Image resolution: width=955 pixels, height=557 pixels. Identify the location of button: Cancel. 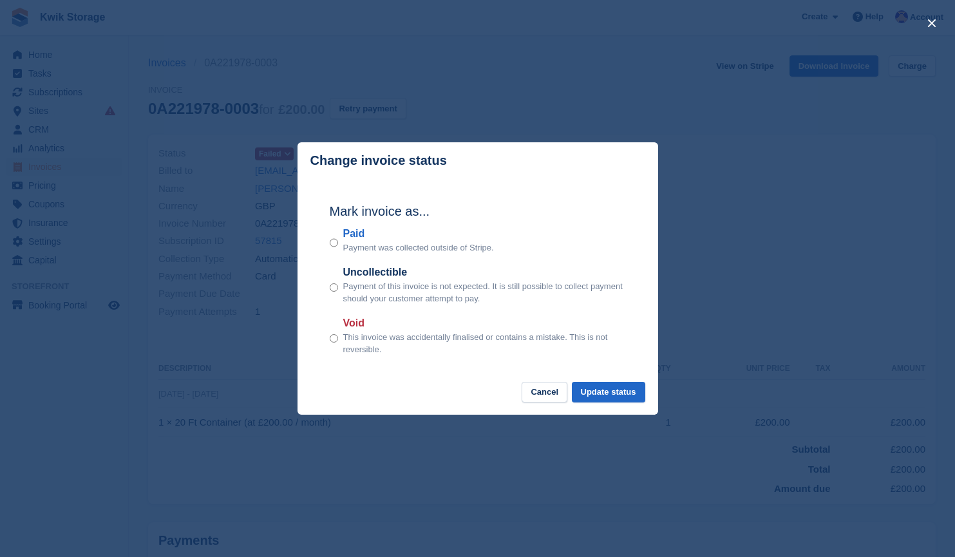
(544, 392).